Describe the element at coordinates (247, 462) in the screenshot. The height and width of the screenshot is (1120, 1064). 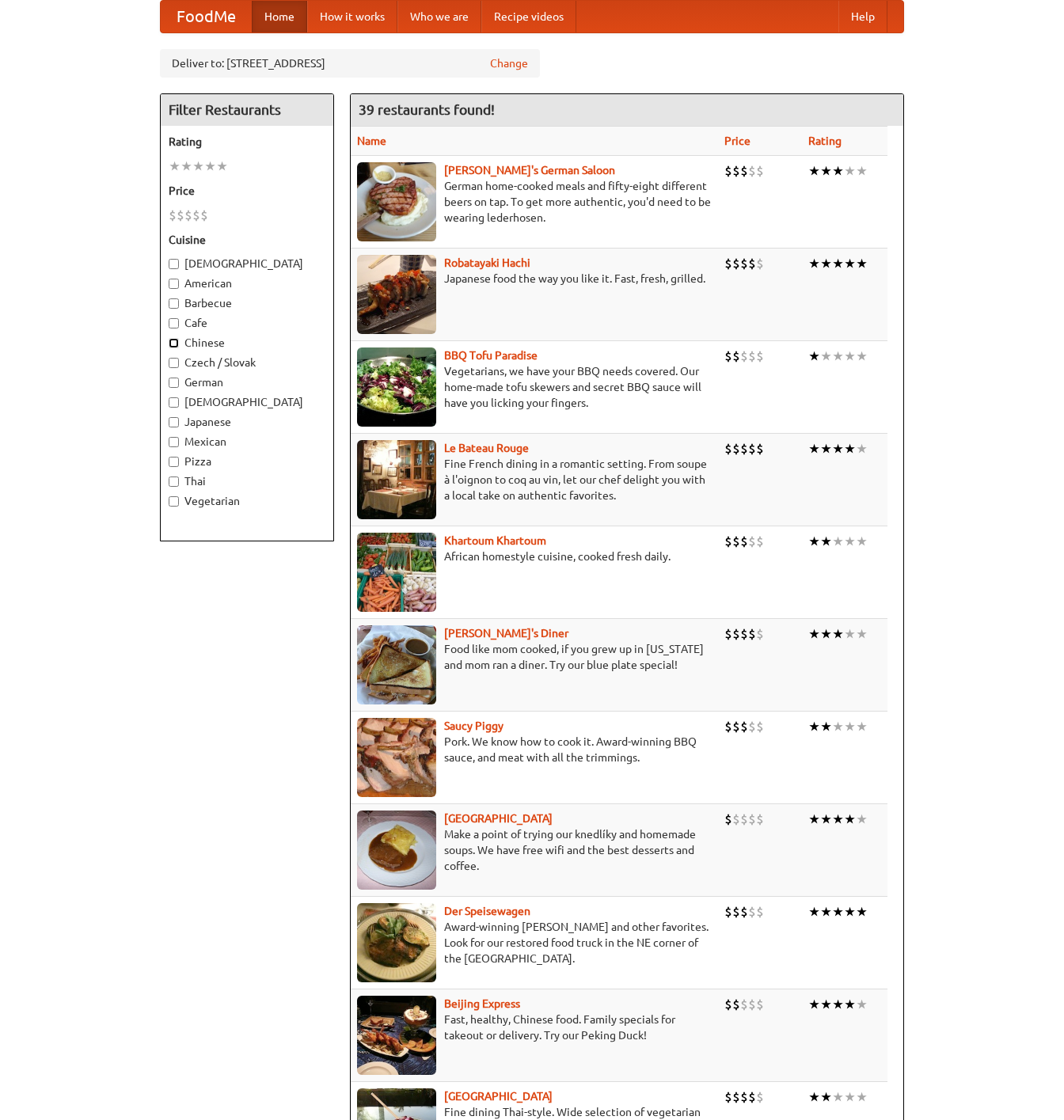
I see `label: Pizza` at that location.